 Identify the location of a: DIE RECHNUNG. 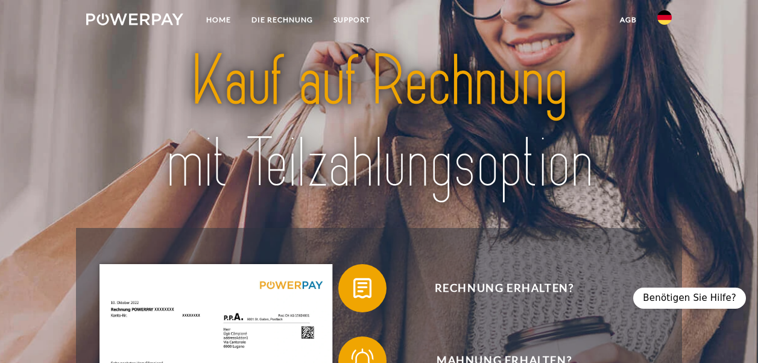
(282, 20).